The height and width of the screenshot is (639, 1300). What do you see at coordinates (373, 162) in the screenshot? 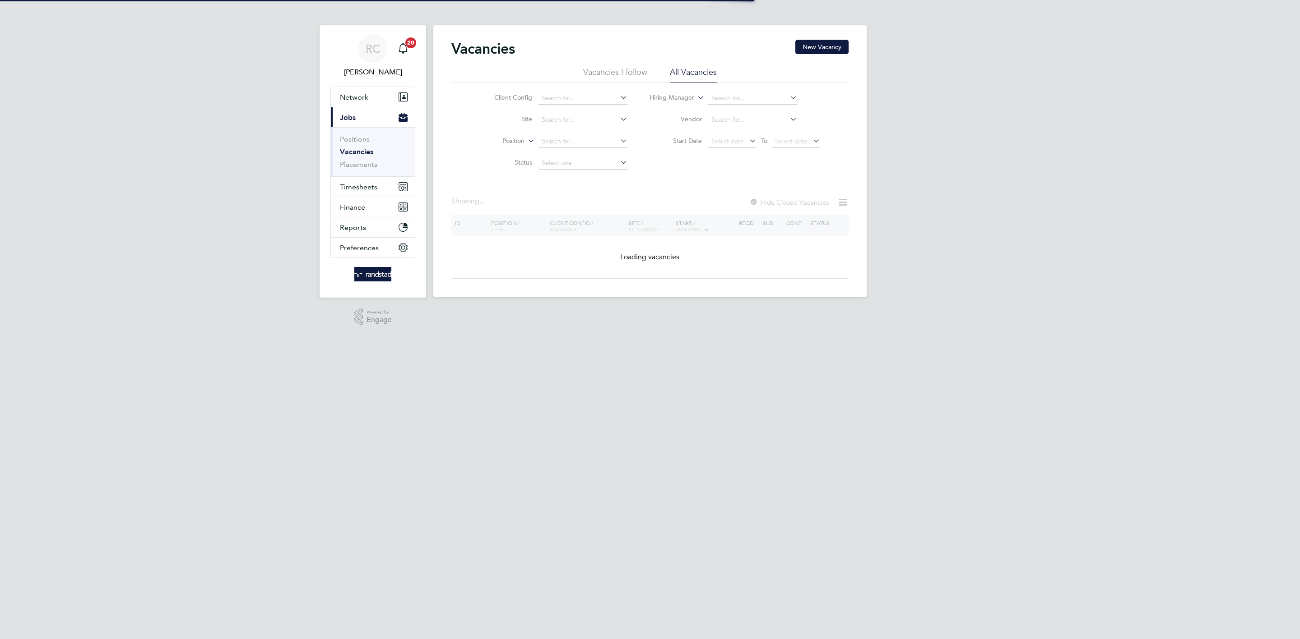
I see `nav: Main navigation` at bounding box center [373, 162].